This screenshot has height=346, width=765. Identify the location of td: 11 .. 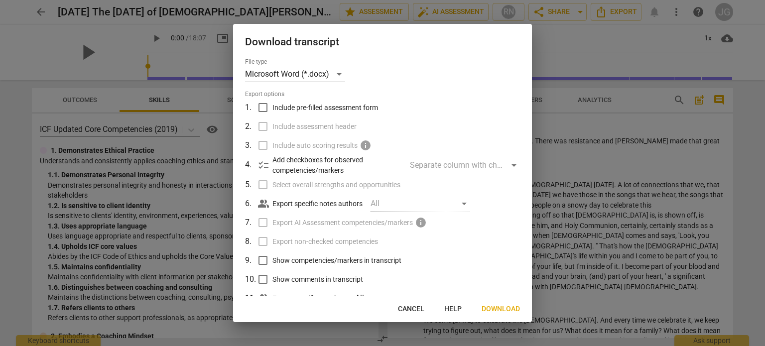
(252, 298).